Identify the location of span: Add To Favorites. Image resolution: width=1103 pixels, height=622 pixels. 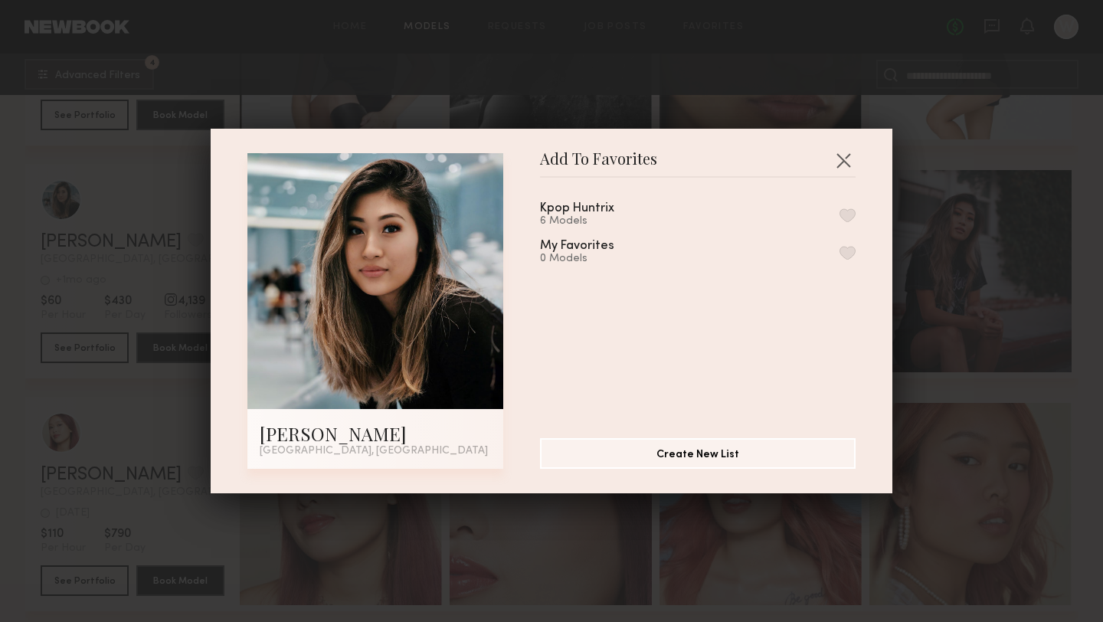
(598, 165).